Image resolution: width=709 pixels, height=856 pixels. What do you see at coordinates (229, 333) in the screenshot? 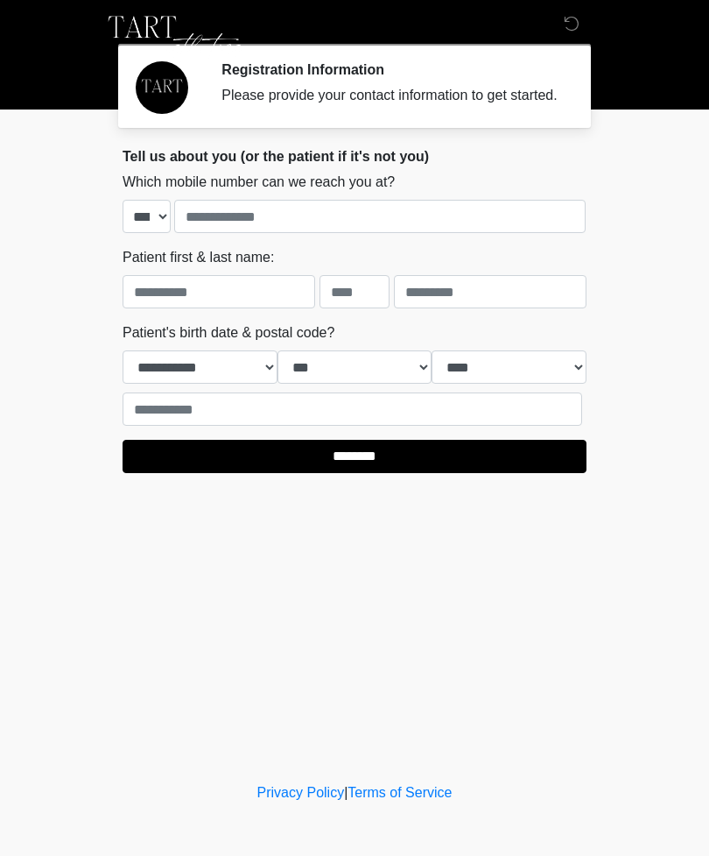
I see `label: Patient's birth date & postal code?` at bounding box center [229, 333].